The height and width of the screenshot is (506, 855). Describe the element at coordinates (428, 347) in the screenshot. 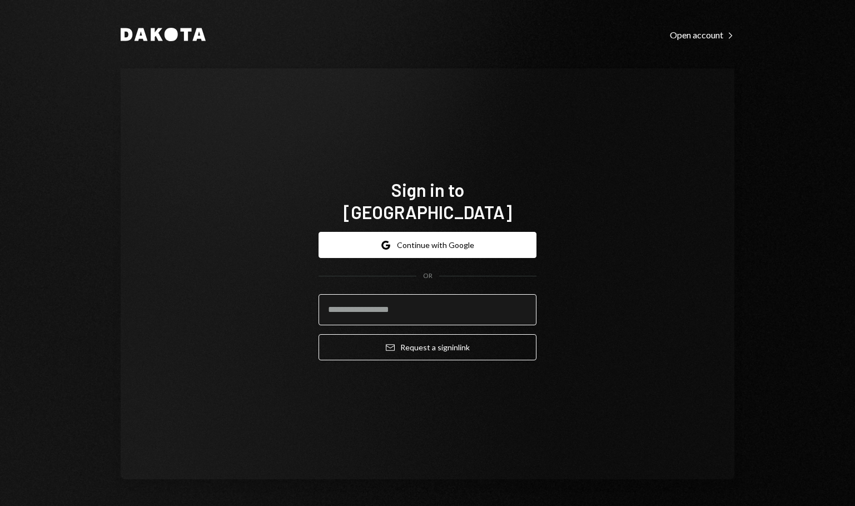

I see `button: Request a signinlink` at that location.